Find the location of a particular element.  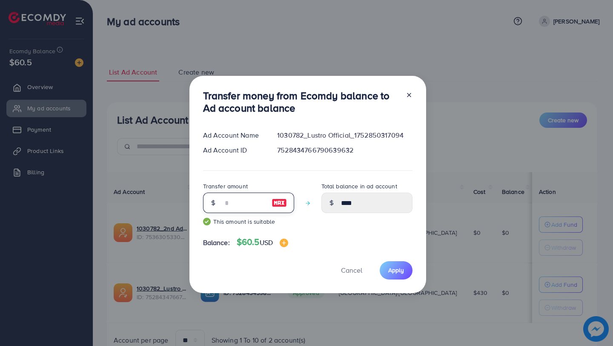

button: Cancel is located at coordinates (351, 270).